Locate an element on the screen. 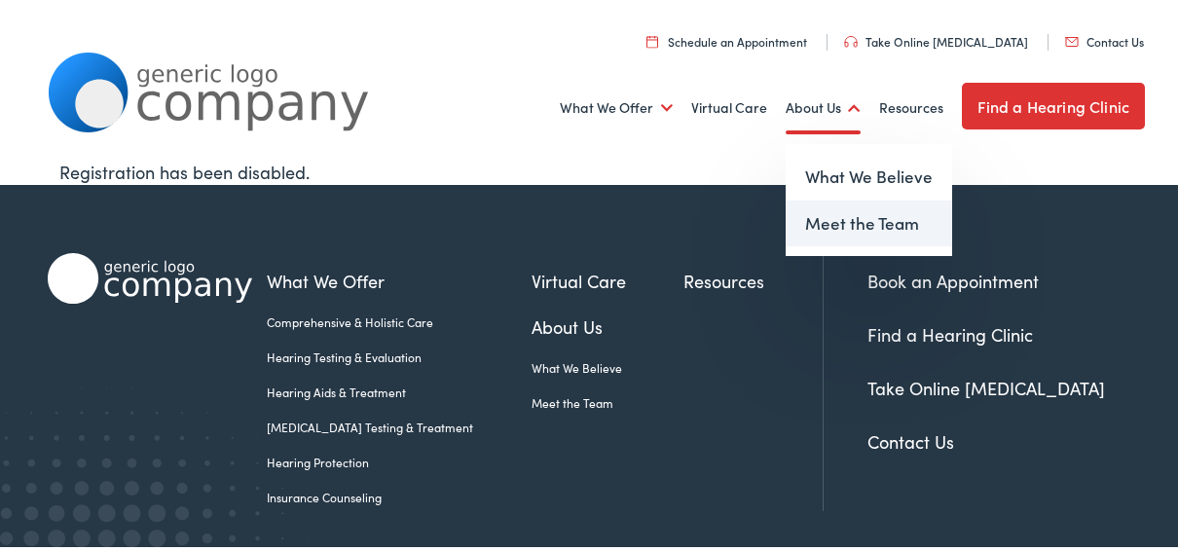  a: Book an Appointment is located at coordinates (953, 278).